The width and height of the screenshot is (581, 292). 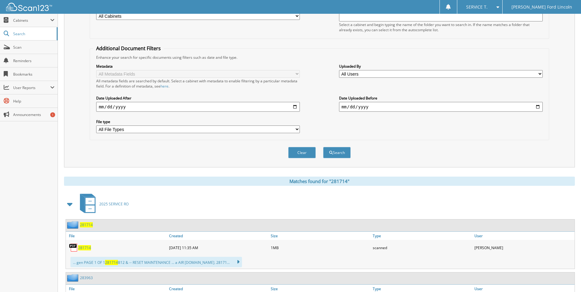 What do you see at coordinates (29, 7) in the screenshot?
I see `img: scan123-logo-white.svg` at bounding box center [29, 7].